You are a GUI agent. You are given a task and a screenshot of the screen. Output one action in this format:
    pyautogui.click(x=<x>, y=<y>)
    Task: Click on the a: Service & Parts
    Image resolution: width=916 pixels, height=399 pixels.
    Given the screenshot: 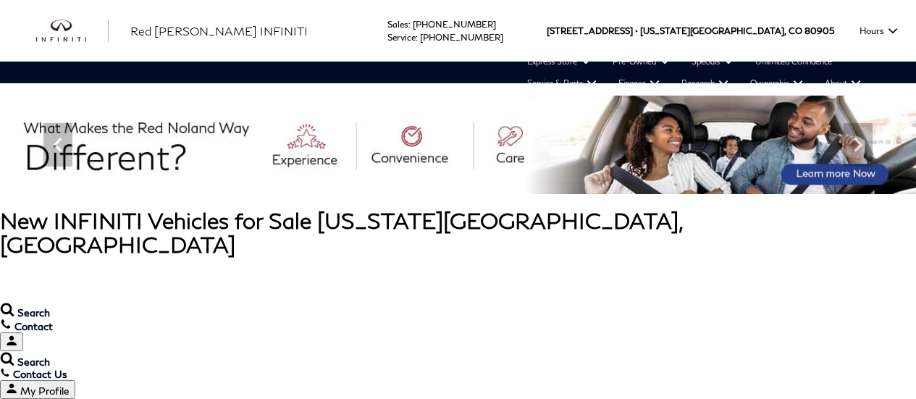 What is the action you would take?
    pyautogui.click(x=562, y=83)
    